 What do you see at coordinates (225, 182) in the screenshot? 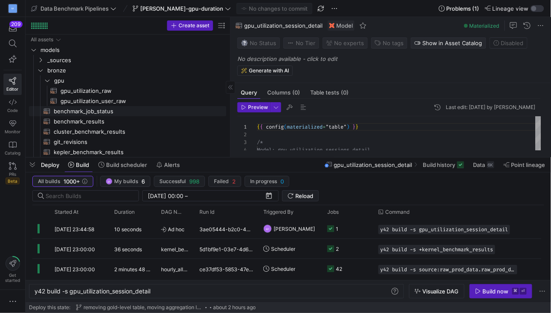
I see `button: Failed2` at bounding box center [225, 182].